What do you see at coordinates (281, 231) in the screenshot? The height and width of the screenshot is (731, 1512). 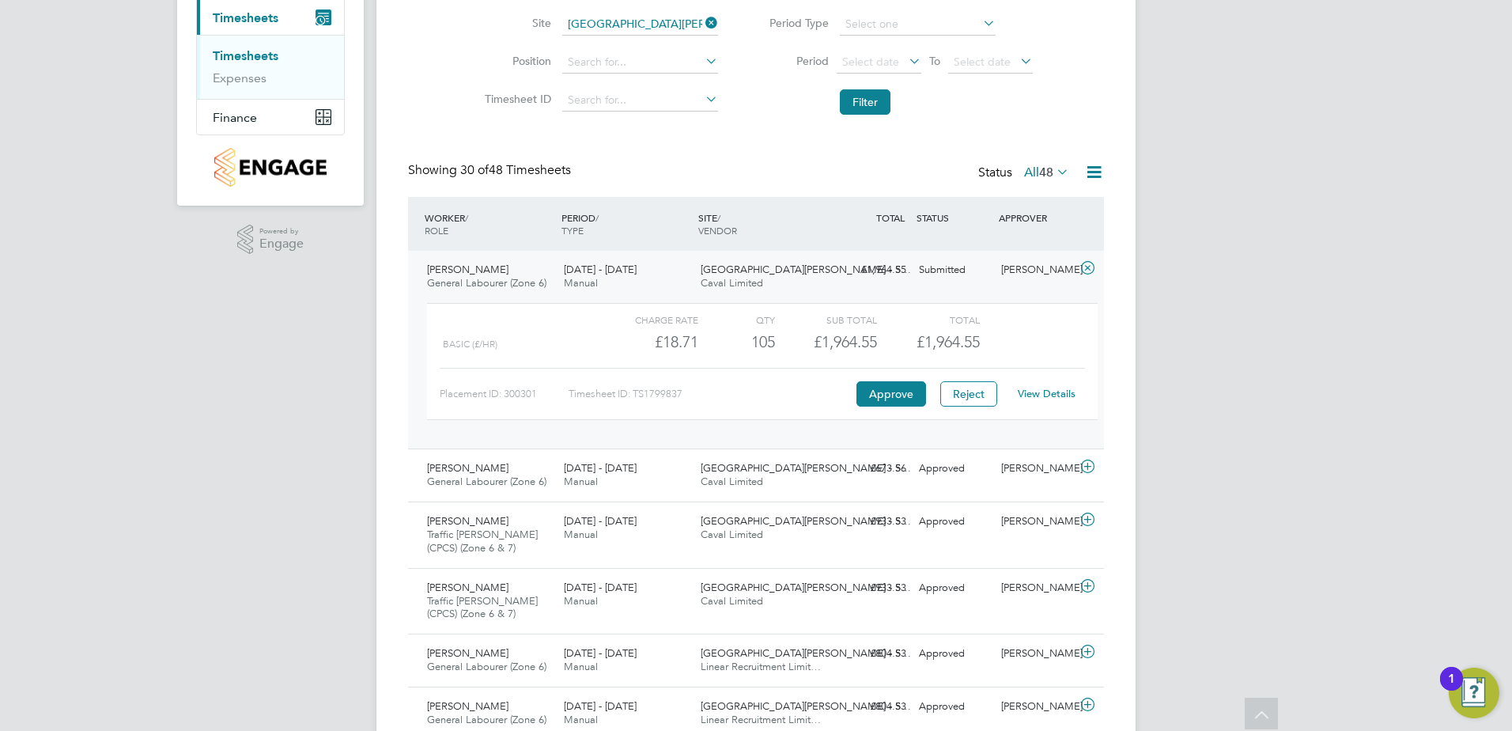 I see `span: Powered by` at bounding box center [281, 231].